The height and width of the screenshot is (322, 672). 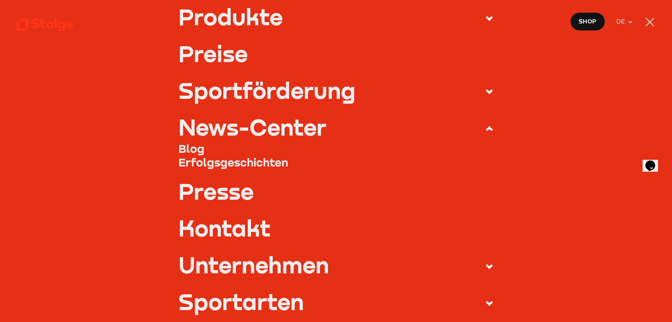 What do you see at coordinates (588, 21) in the screenshot?
I see `a: Shop` at bounding box center [588, 21].